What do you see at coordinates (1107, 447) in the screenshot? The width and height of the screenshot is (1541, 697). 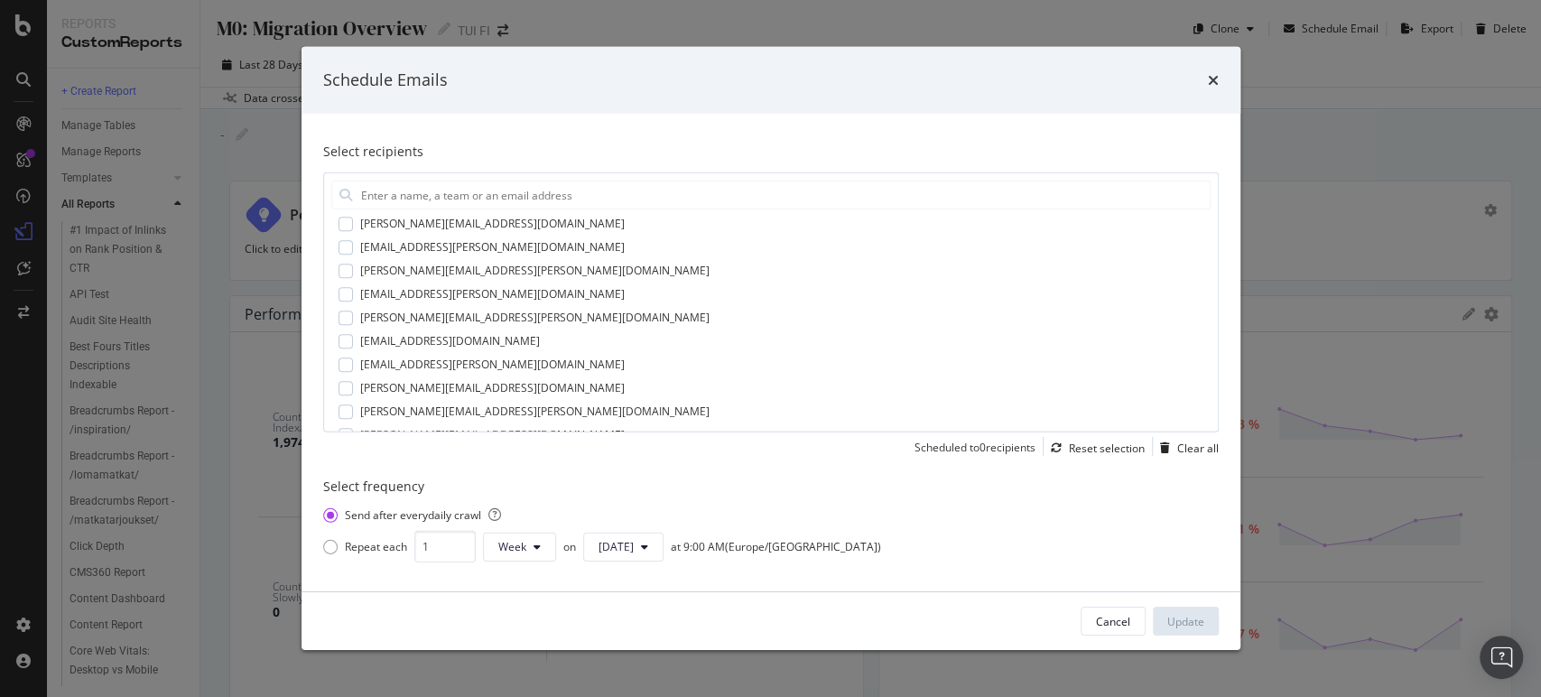 I see `div: Reset selection` at bounding box center [1107, 447].